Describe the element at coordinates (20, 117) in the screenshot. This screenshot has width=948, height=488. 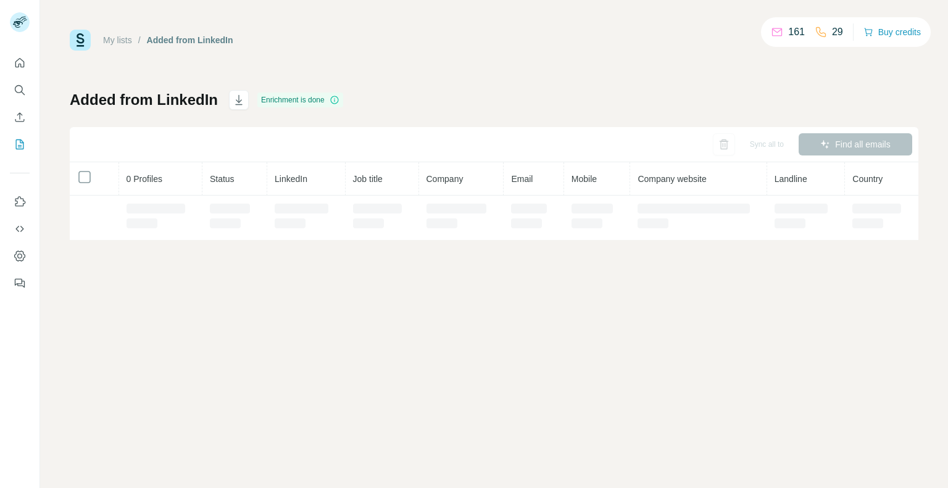
I see `button: Enrich CSV` at that location.